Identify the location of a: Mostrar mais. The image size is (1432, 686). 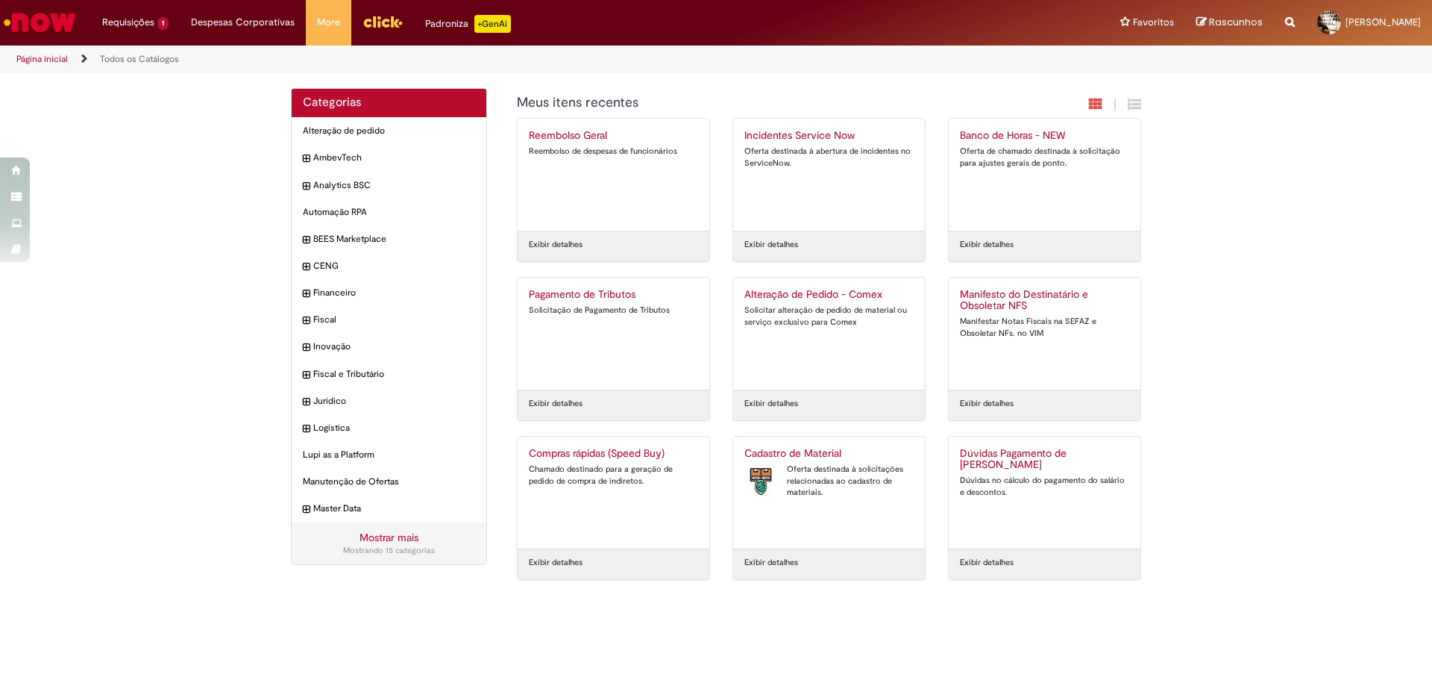
(389, 537).